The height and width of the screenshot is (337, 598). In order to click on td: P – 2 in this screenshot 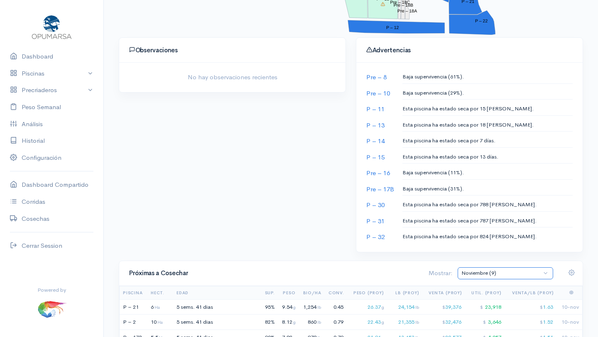, I will do `click(135, 322)`.